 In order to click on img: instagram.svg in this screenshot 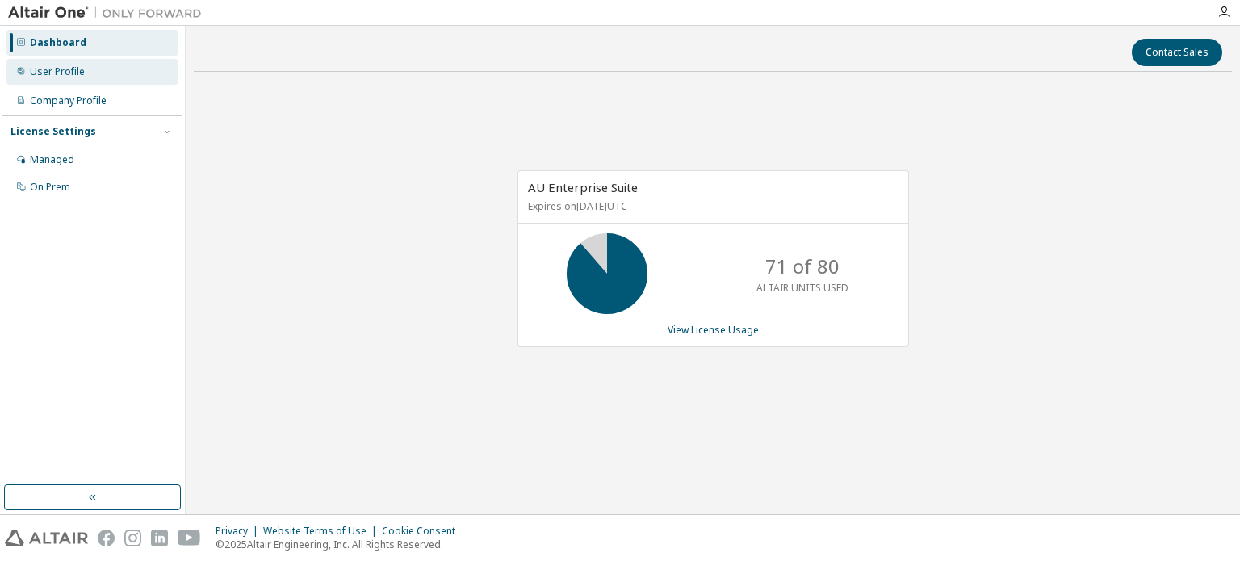, I will do `click(132, 538)`.